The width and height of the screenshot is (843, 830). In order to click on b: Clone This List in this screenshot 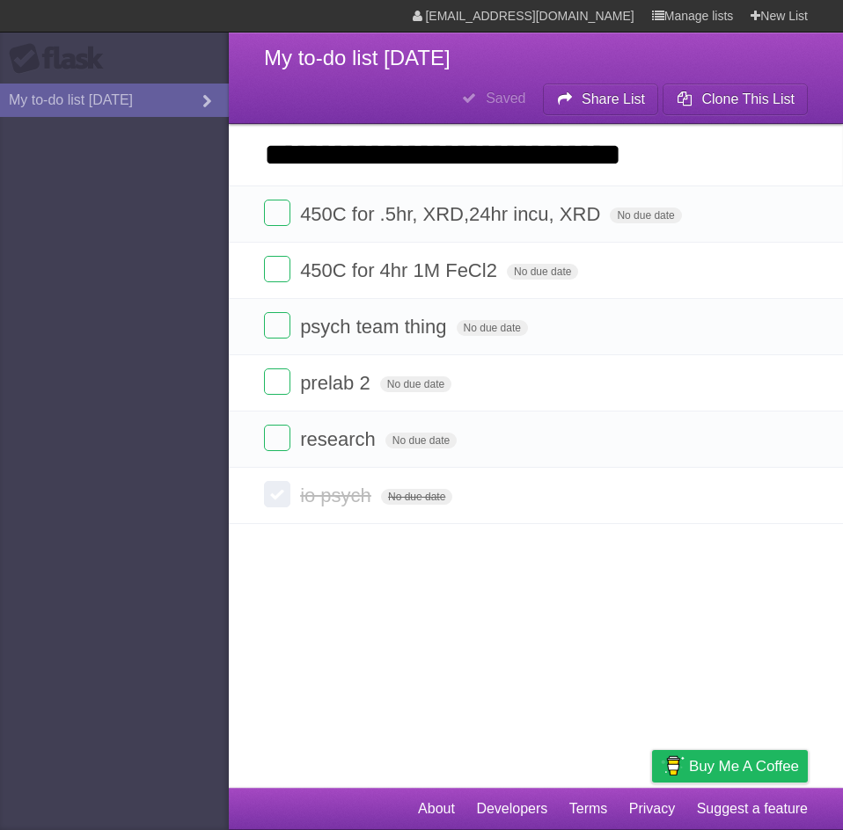, I will do `click(748, 99)`.